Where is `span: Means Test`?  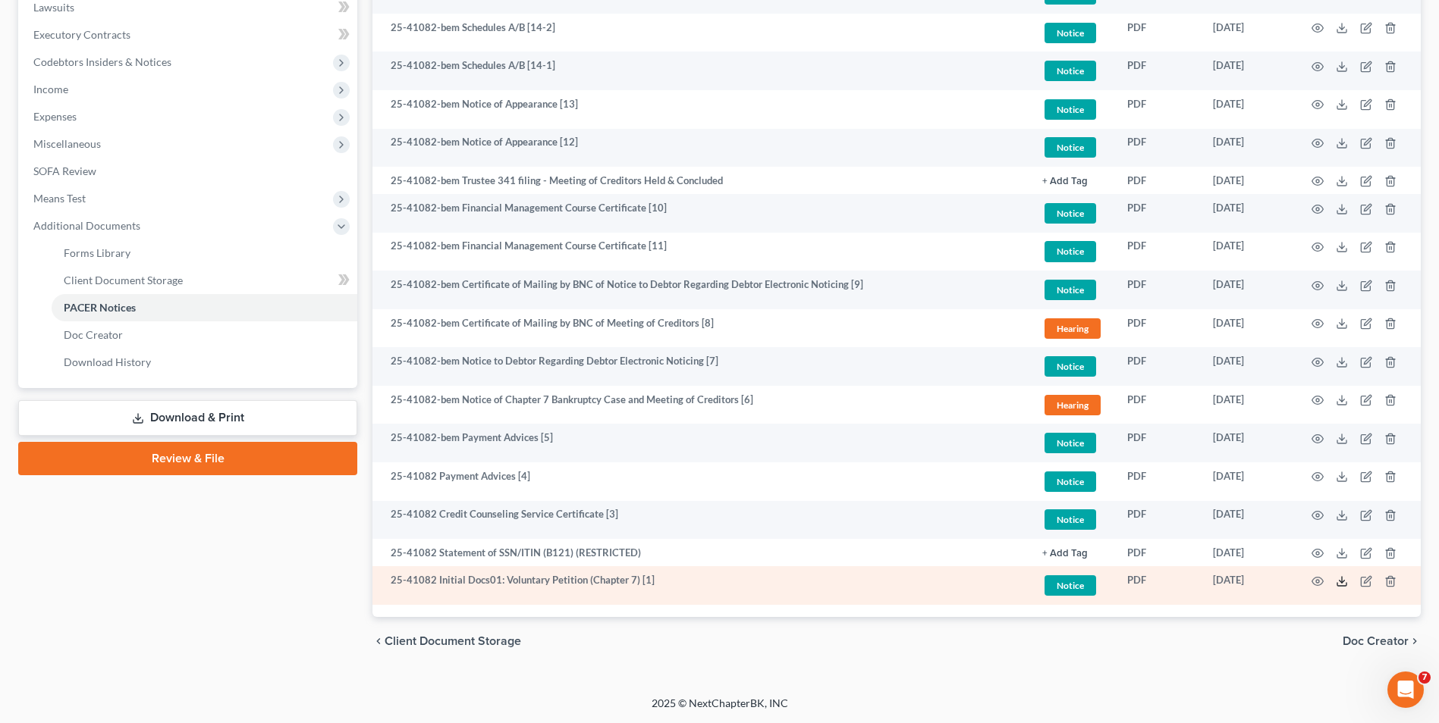 span: Means Test is located at coordinates (59, 198).